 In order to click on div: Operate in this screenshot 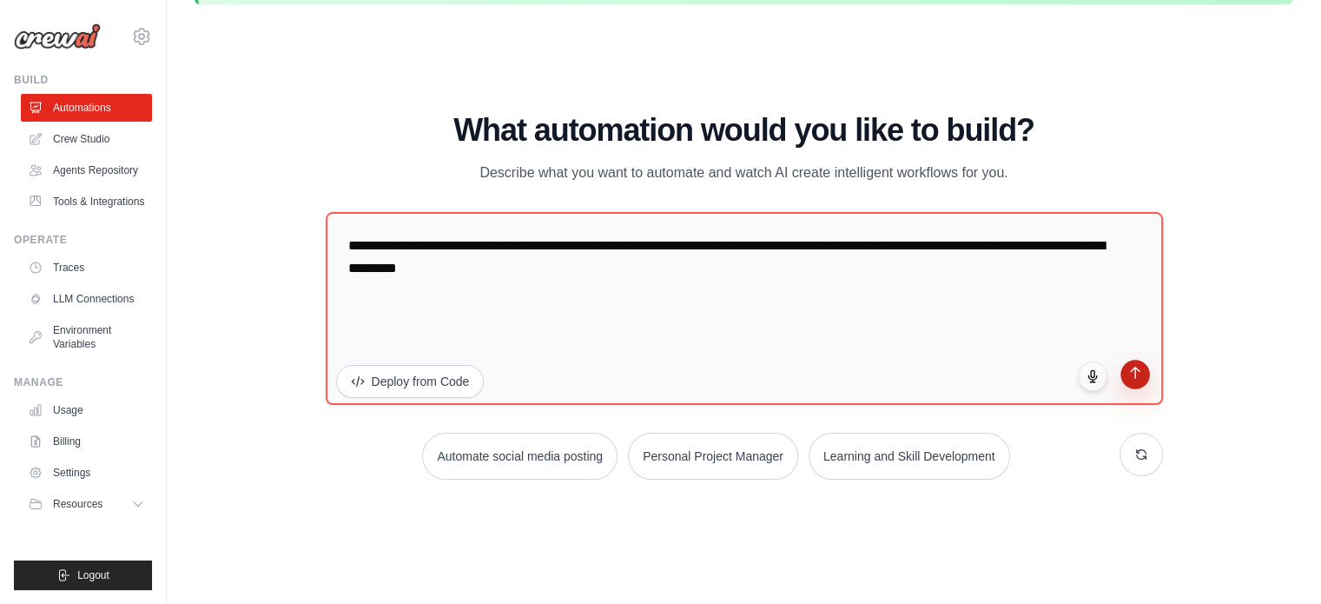, I will do `click(83, 240)`.